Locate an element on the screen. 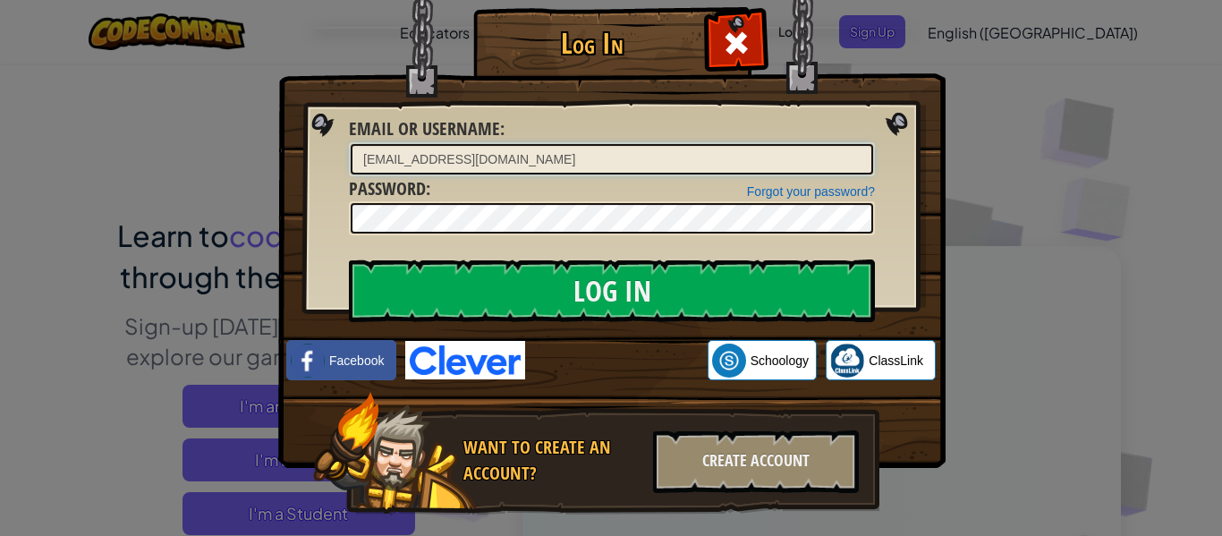  span: ClassLink is located at coordinates (895, 360).